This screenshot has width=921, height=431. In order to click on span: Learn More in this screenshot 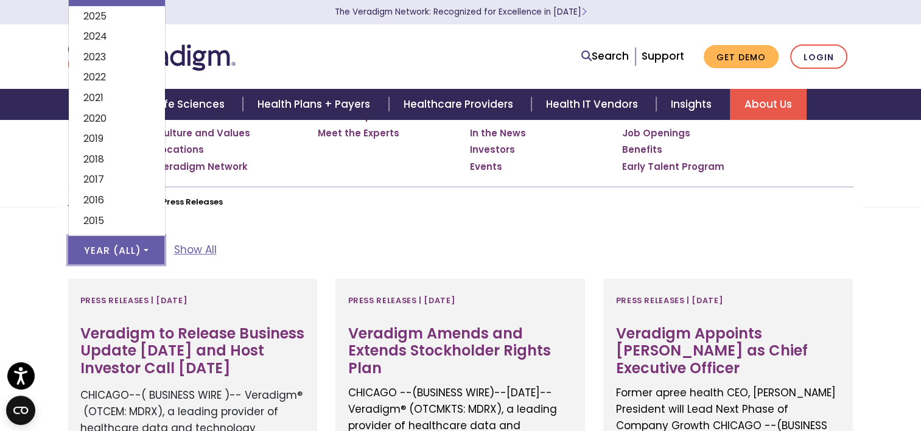, I will do `click(584, 12)`.